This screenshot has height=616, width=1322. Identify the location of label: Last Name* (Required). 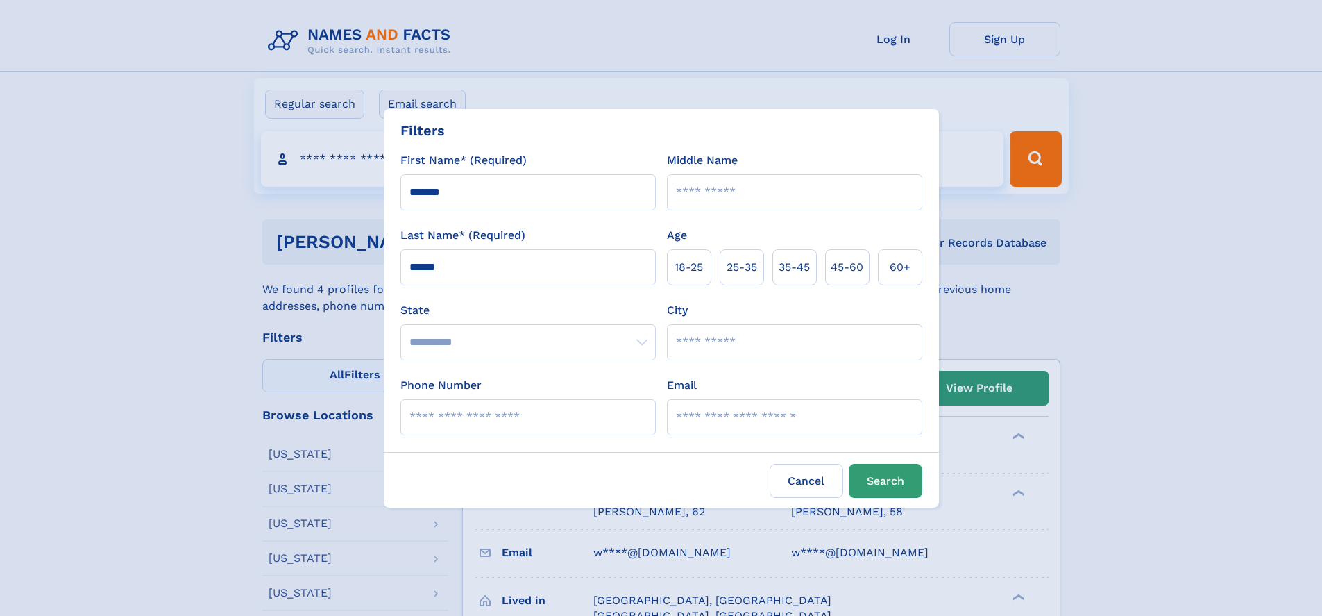
(463, 235).